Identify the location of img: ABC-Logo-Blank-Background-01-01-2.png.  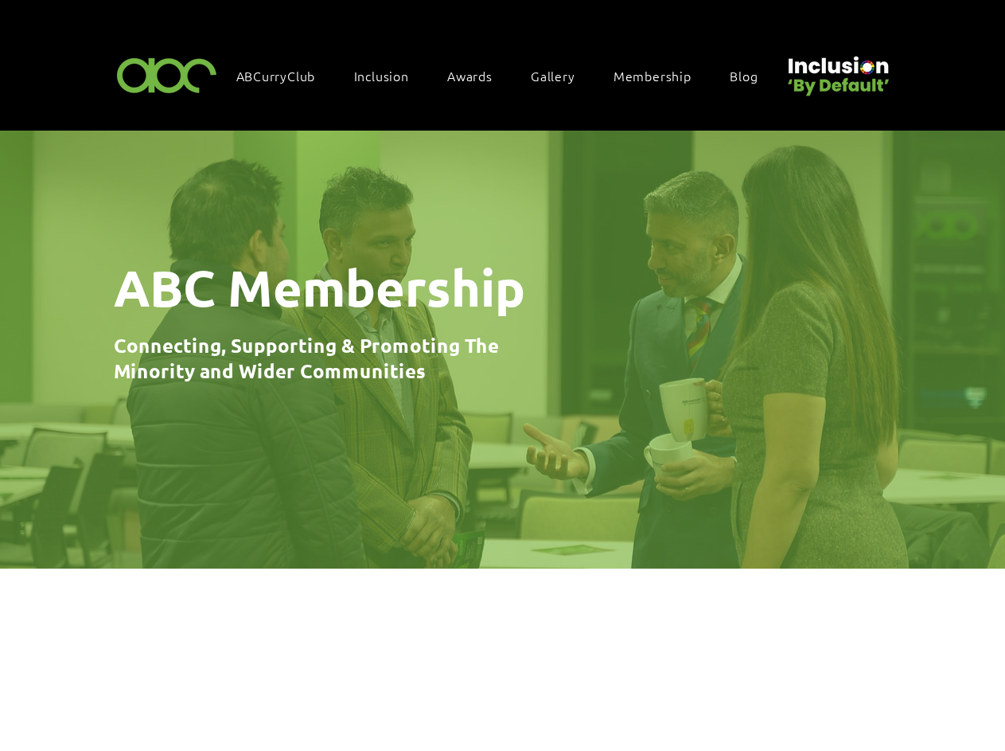
(167, 74).